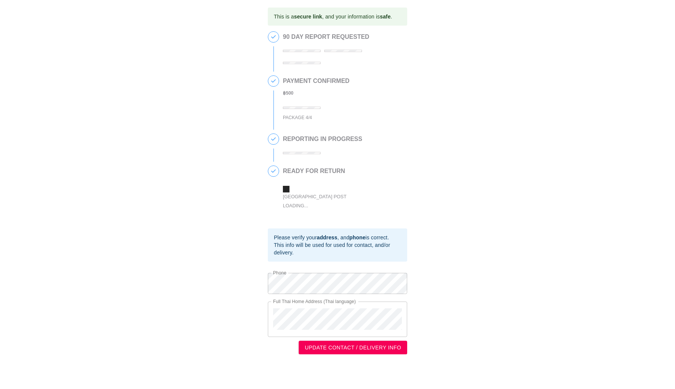 This screenshot has width=675, height=389. I want to click on div: Please verify your , and is correct., so click(337, 237).